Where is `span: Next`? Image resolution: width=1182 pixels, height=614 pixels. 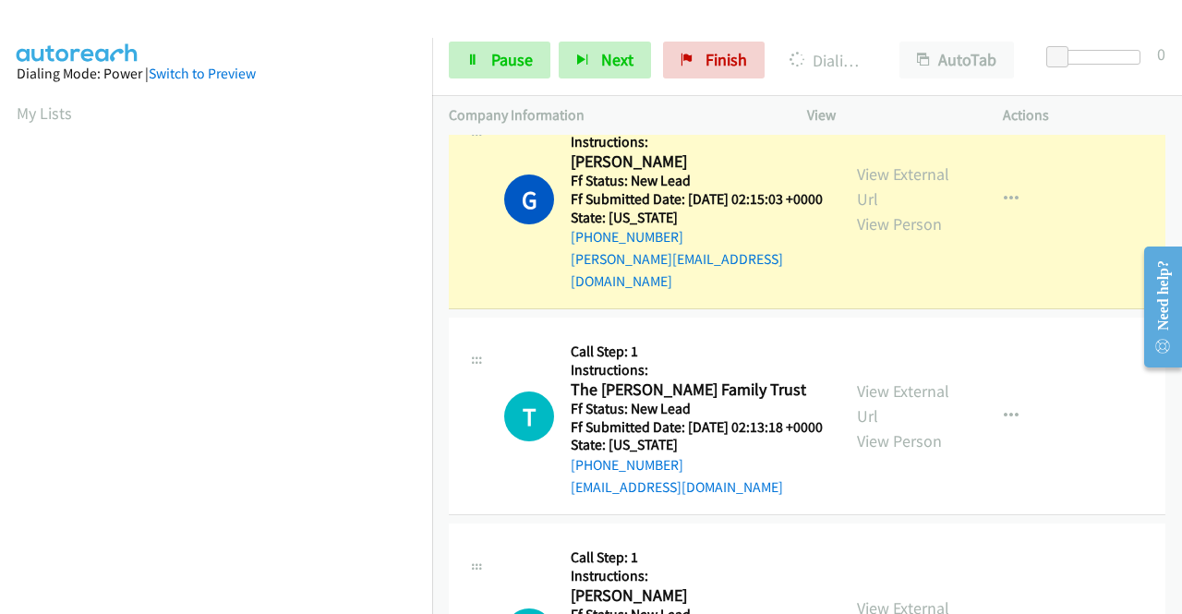
span: Next is located at coordinates (617, 59).